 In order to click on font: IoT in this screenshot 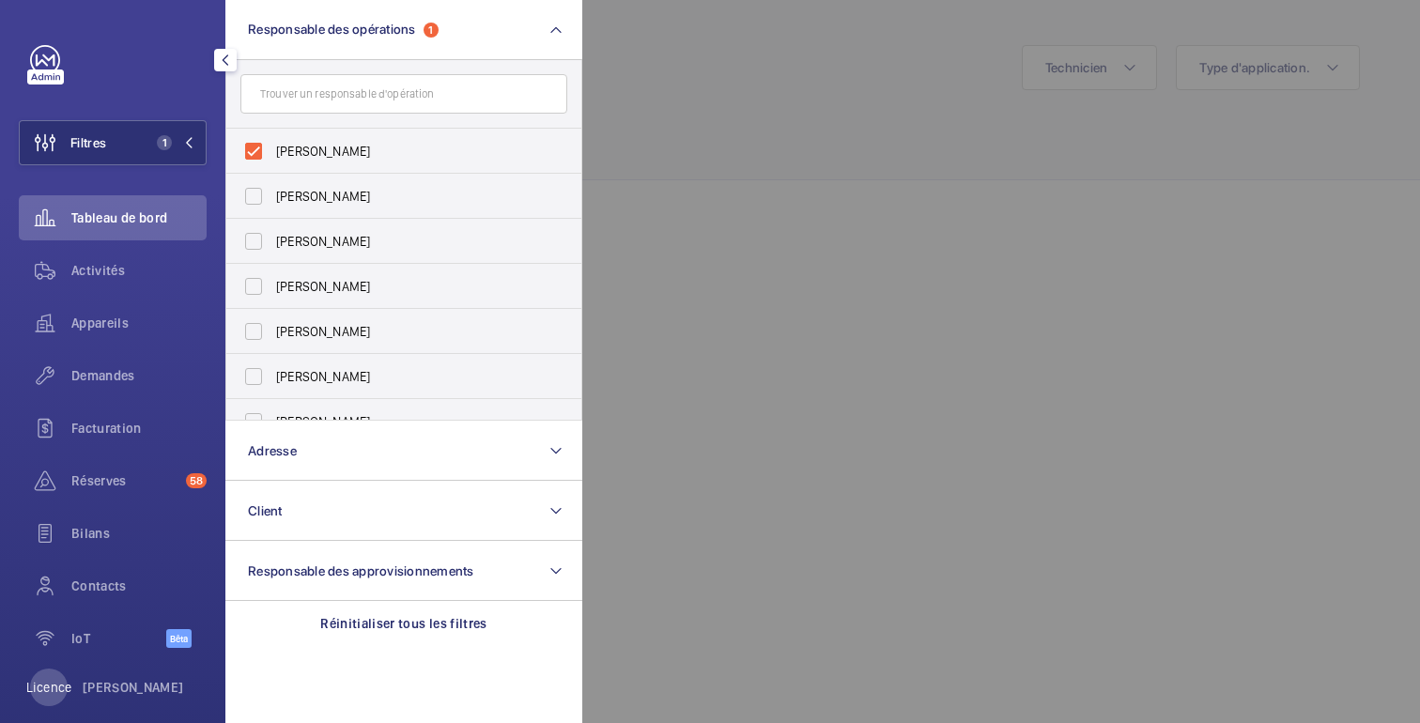, I will do `click(81, 639)`.